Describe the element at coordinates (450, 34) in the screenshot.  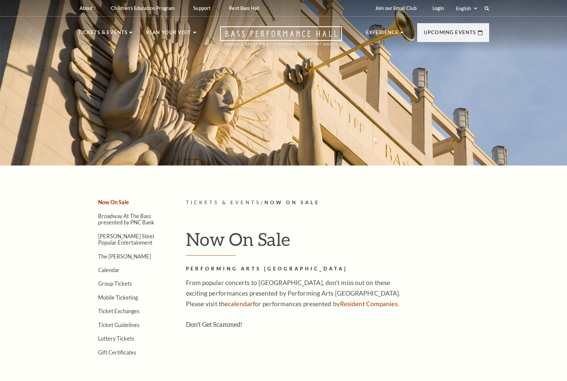
I see `p: Upcoming Events` at that location.